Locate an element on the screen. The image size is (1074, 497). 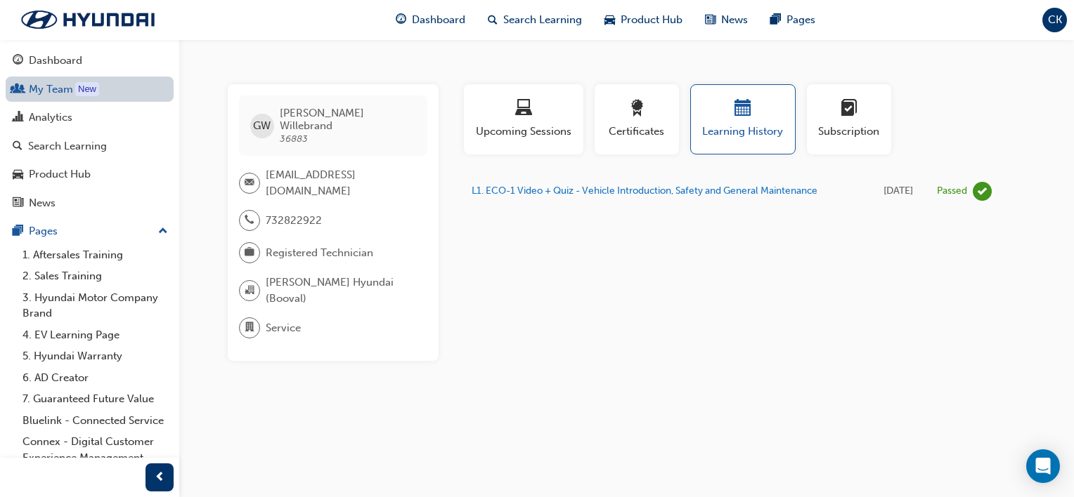
a: car-iconProduct Hub is located at coordinates (643, 20).